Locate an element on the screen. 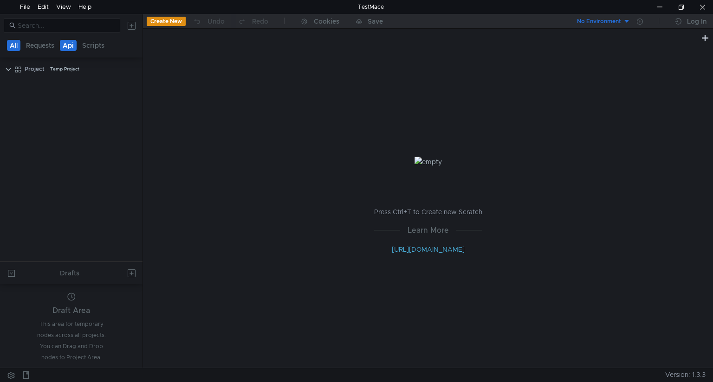  div: Cookies is located at coordinates (326, 21).